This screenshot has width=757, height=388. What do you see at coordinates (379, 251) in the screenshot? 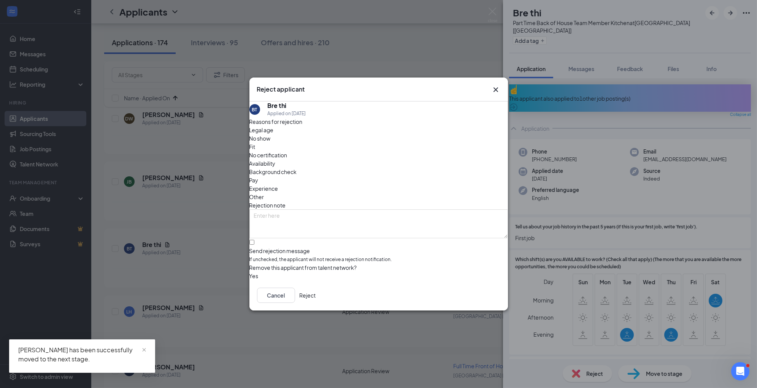
I see `div: Send rejection message` at bounding box center [379, 251].